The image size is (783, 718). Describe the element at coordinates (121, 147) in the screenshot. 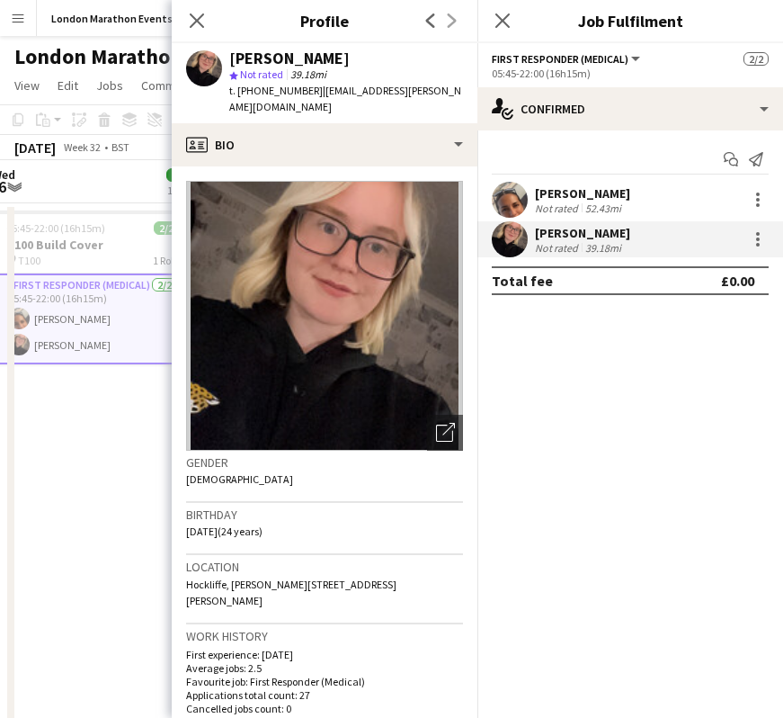

I see `div: BST` at that location.